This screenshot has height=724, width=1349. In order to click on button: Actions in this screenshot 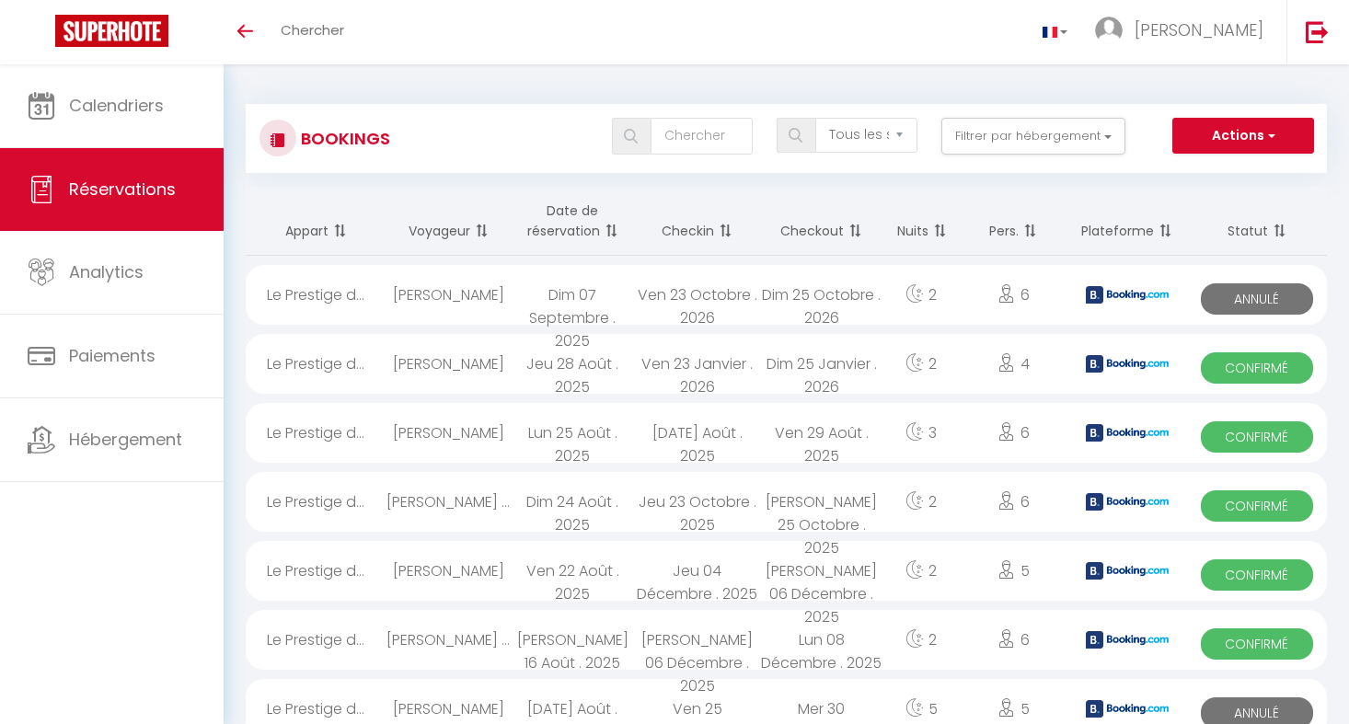, I will do `click(1244, 136)`.